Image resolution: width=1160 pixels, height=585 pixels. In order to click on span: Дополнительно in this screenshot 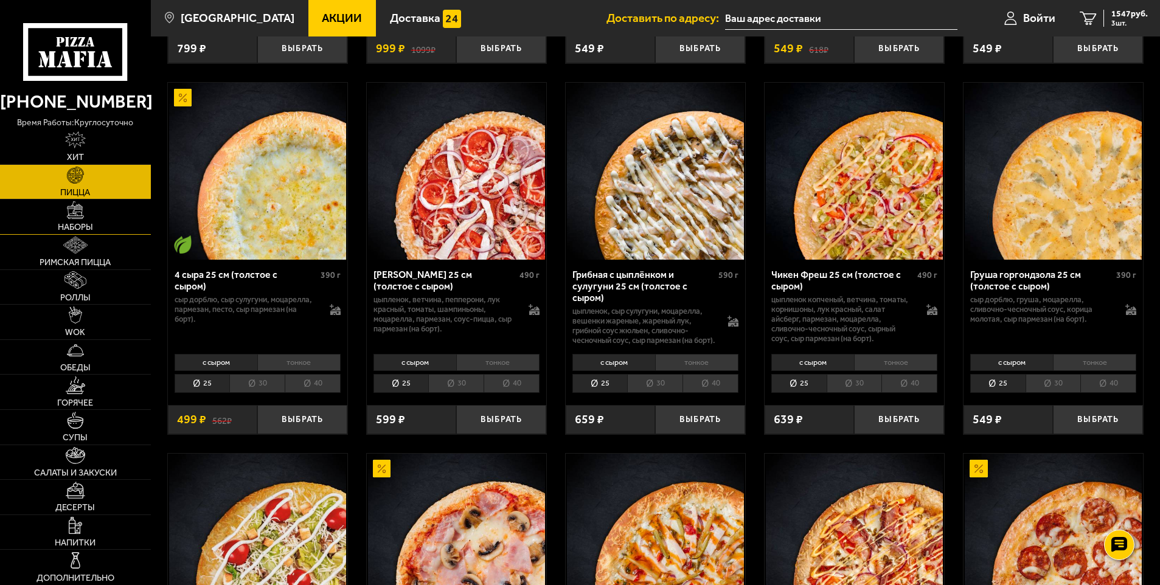, I will do `click(75, 578)`.